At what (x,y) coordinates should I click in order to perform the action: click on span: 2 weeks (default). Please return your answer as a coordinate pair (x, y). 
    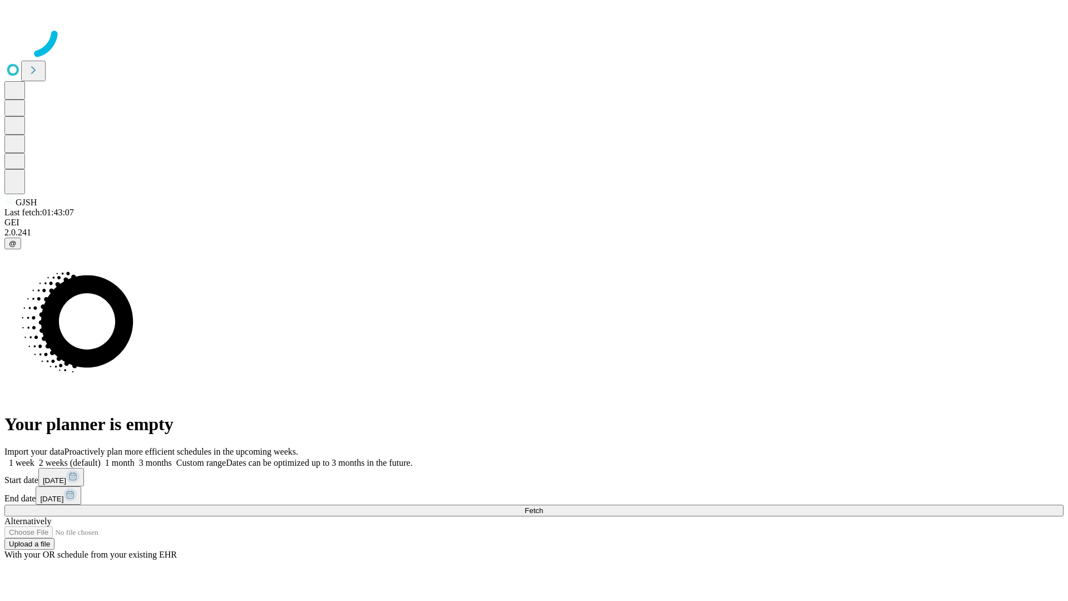
    Looking at the image, I should click on (70, 462).